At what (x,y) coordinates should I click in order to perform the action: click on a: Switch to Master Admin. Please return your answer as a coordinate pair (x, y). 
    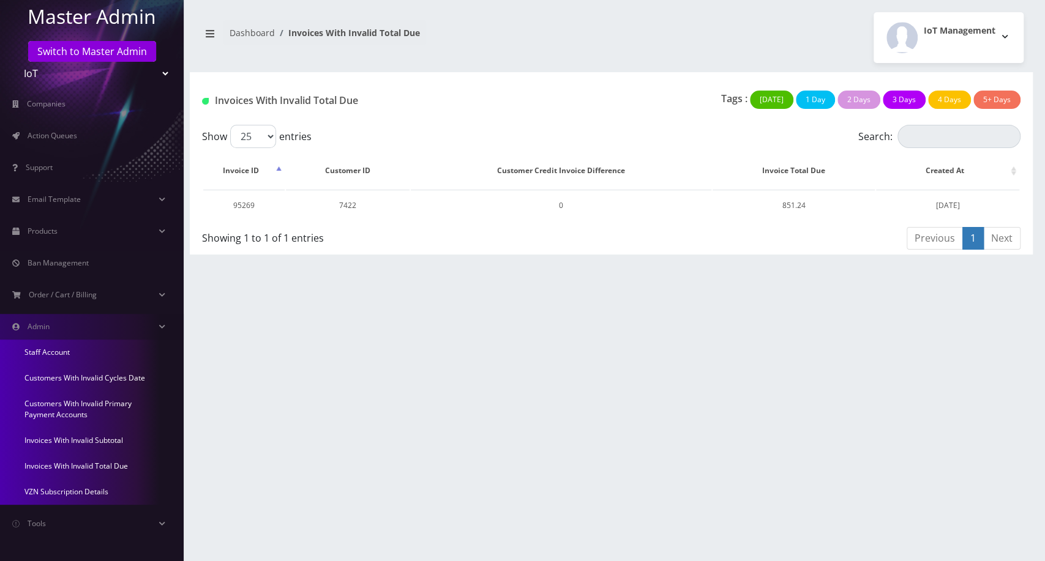
    Looking at the image, I should click on (92, 51).